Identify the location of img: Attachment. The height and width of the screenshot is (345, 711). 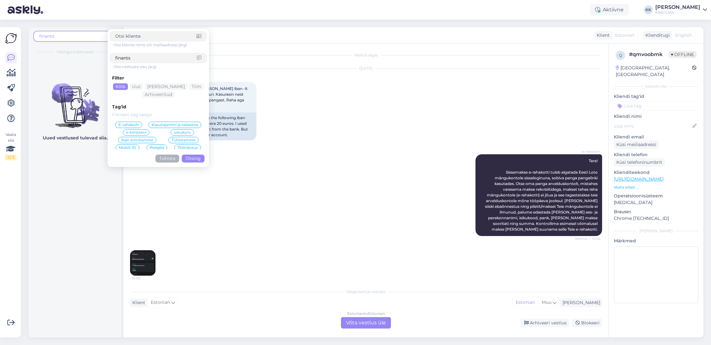
(143, 263).